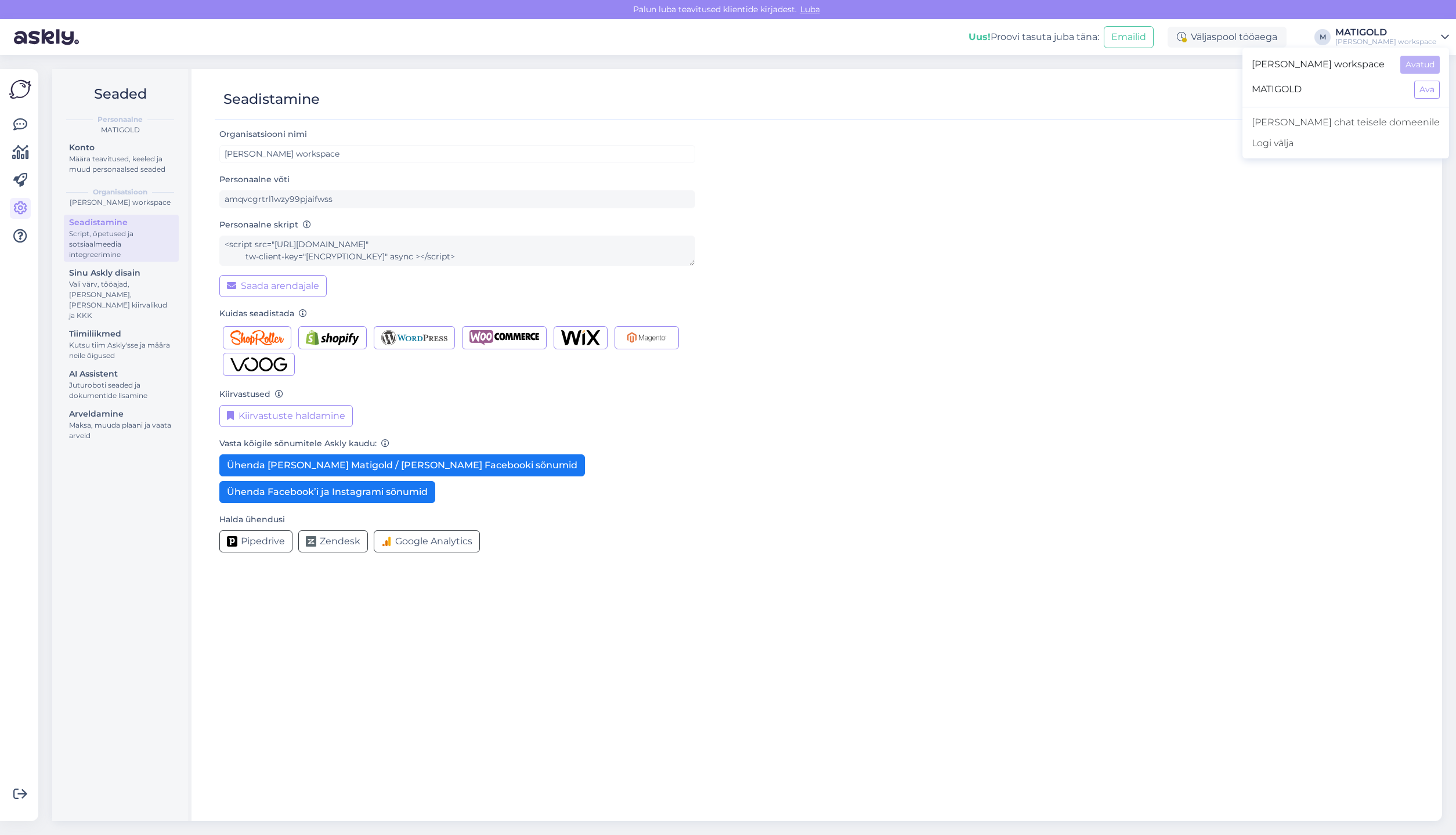  What do you see at coordinates (457, 154) in the screenshot?
I see `input: ABC Corporation` at bounding box center [457, 154].